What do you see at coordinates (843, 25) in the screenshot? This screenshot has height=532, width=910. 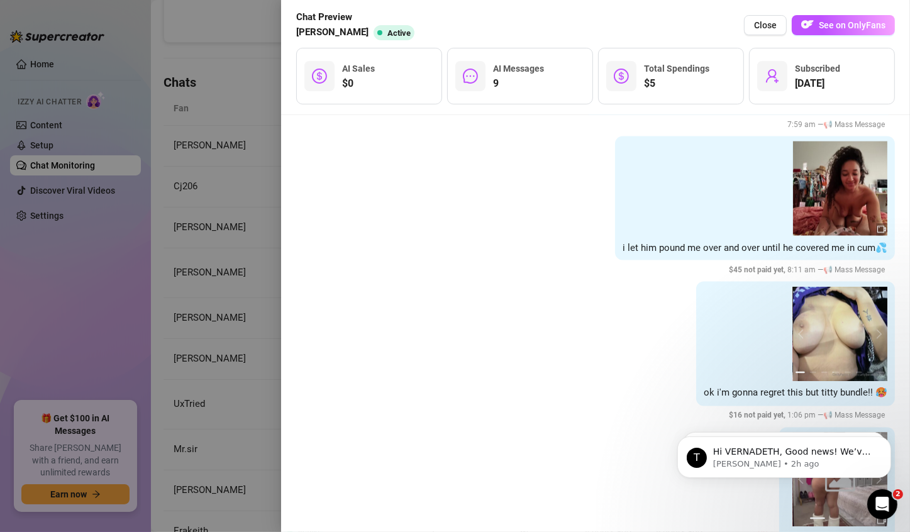 I see `a: OFSee on OnlyFans` at bounding box center [843, 25].